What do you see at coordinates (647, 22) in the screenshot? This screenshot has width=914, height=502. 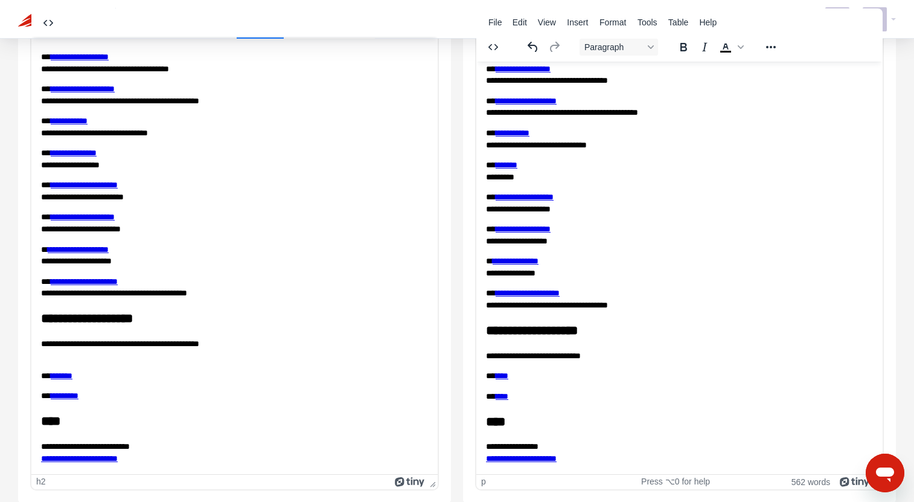 I see `span: Tools` at bounding box center [647, 22].